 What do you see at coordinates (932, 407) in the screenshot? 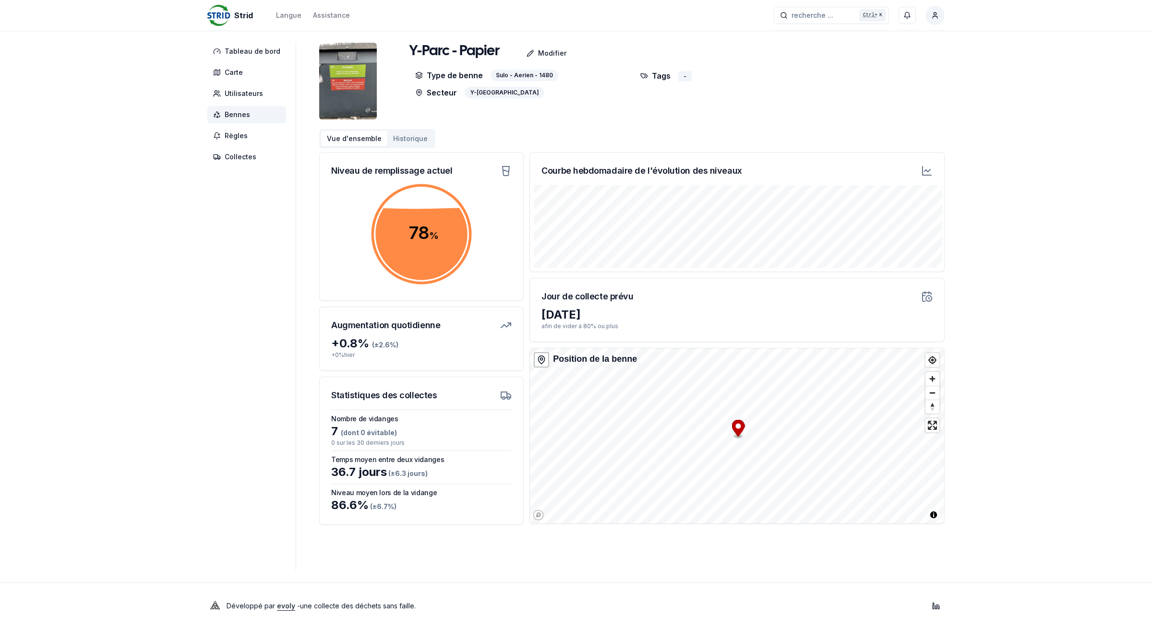
I see `button: Reset bearing to north` at bounding box center [932, 407].